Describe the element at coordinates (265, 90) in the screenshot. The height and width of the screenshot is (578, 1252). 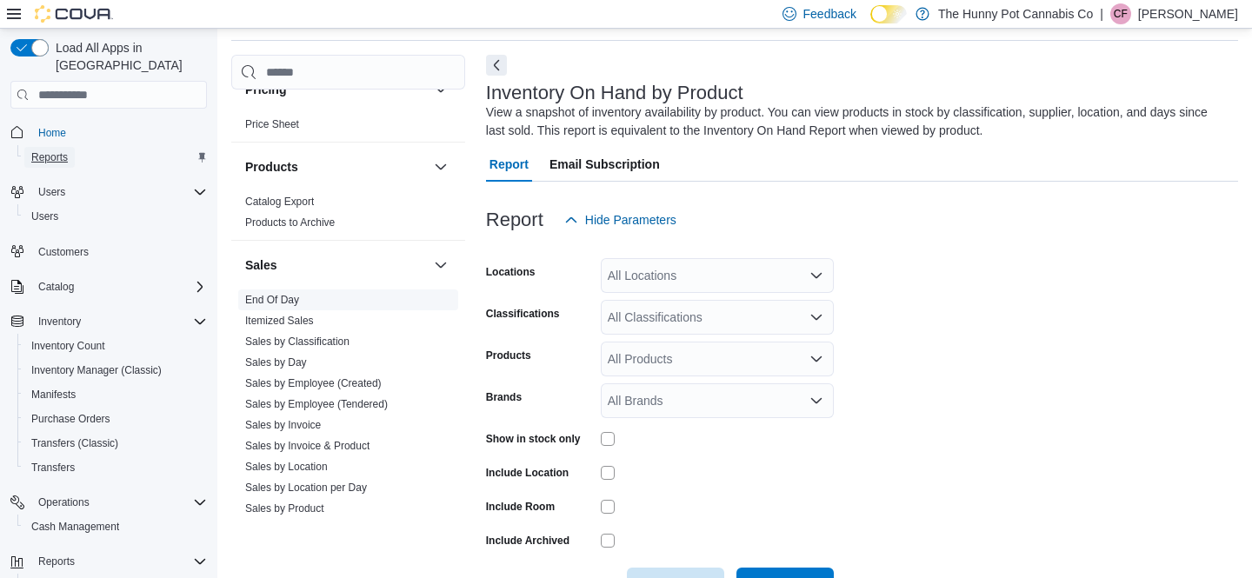
I see `h3: Pricing` at that location.